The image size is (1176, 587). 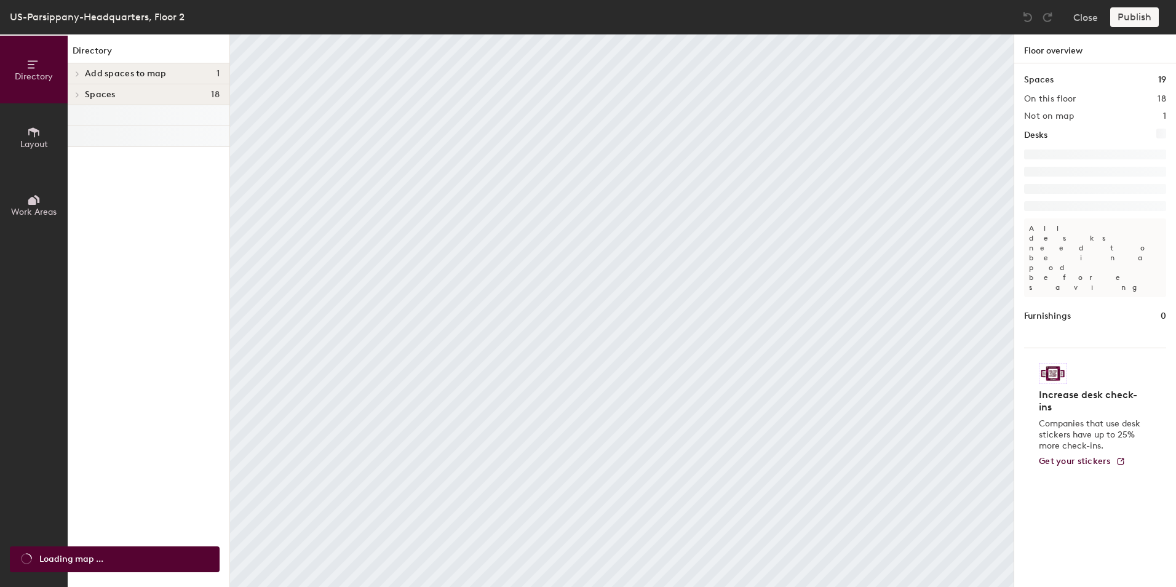 What do you see at coordinates (218, 74) in the screenshot?
I see `span: 1` at bounding box center [218, 74].